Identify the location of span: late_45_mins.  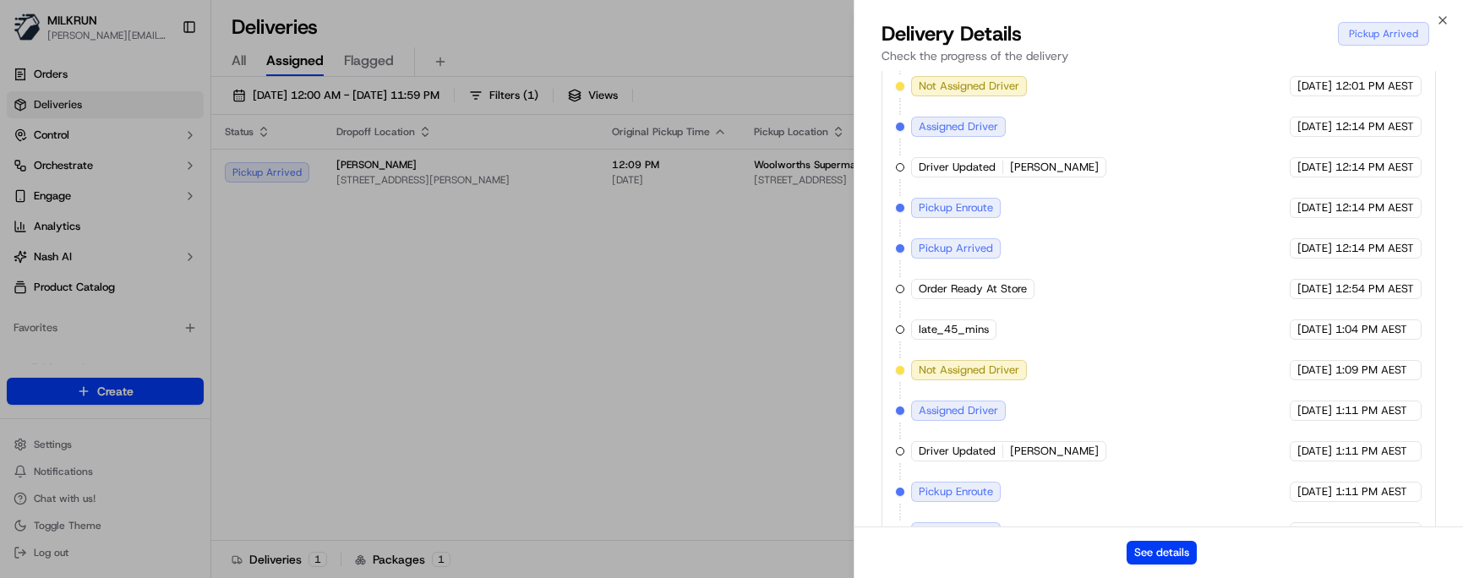
(953, 330).